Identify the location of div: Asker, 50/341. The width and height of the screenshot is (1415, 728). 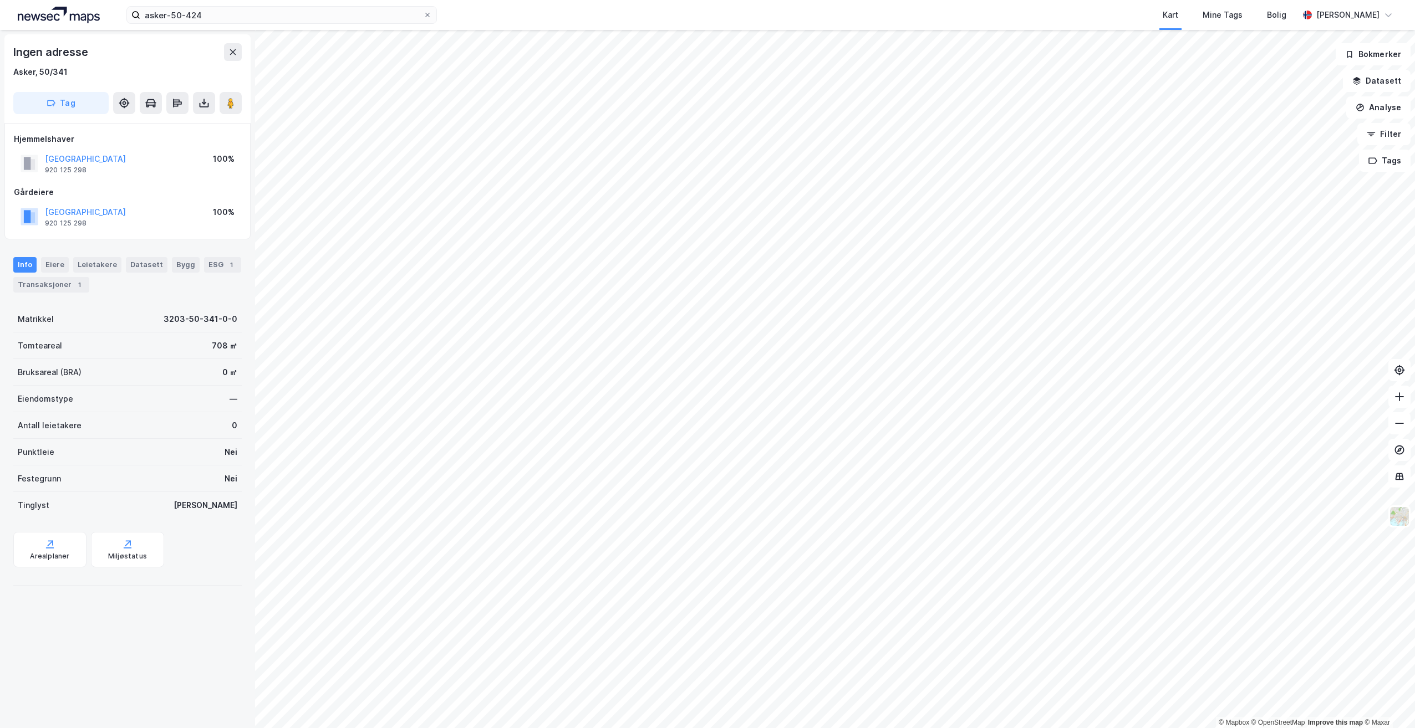
(40, 72).